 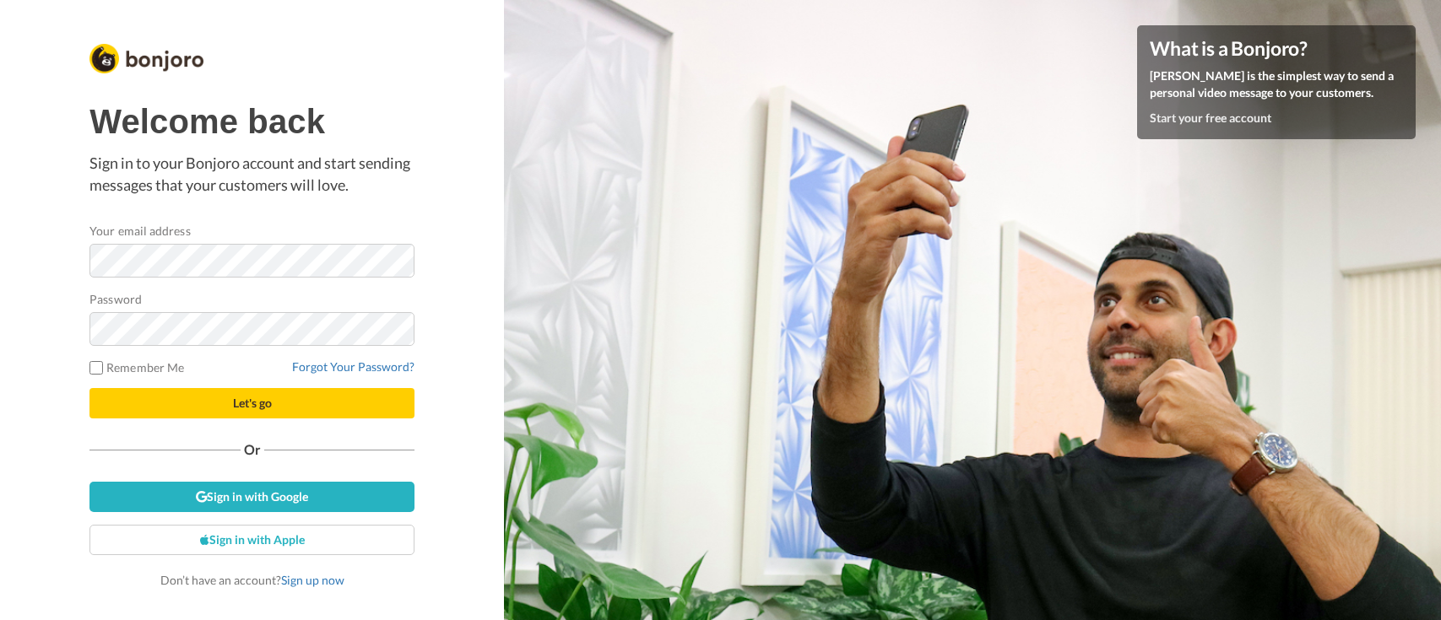 I want to click on h1: Welcome back, so click(x=251, y=122).